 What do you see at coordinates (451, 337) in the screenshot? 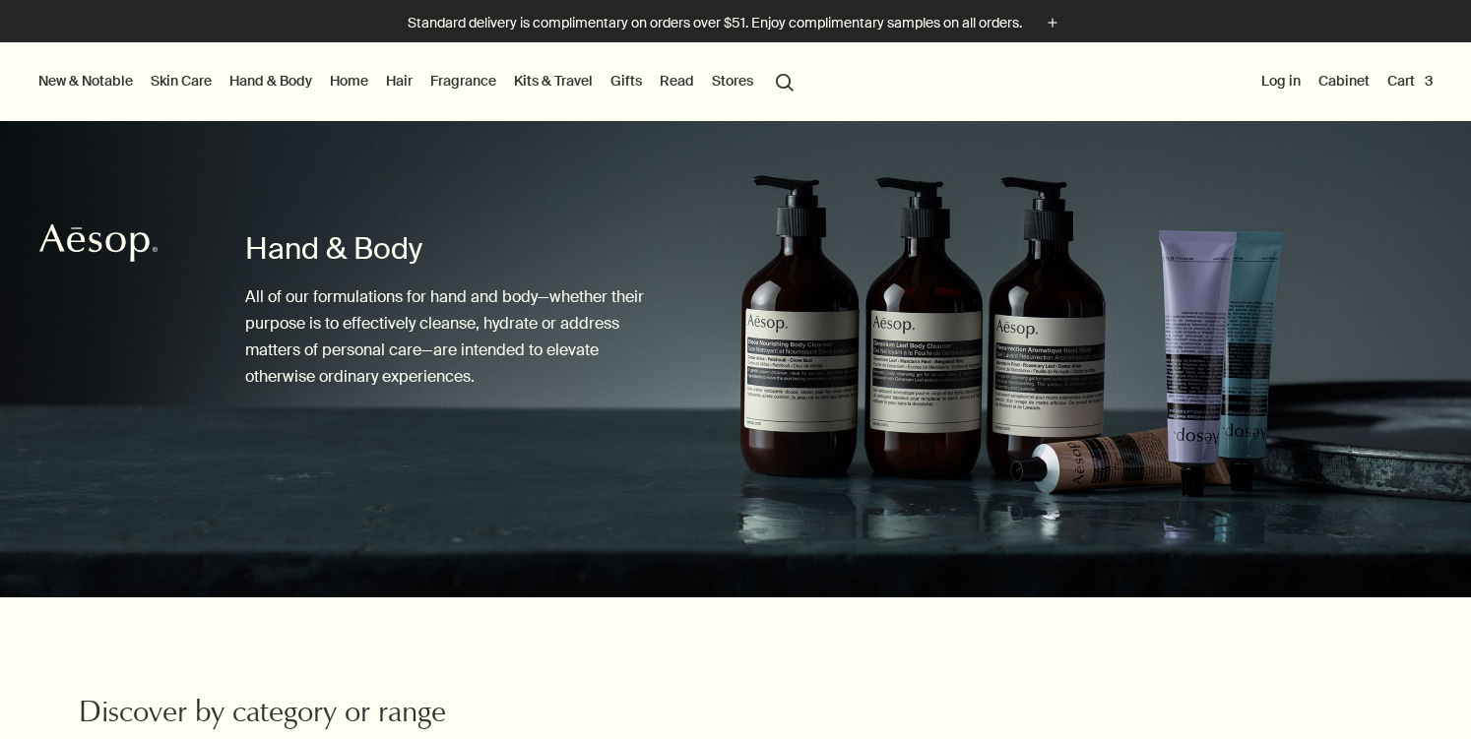
I see `p: All of our formulations for hand and body—whether their purpose is to effectively cleanse, hydrat...` at bounding box center [451, 337].